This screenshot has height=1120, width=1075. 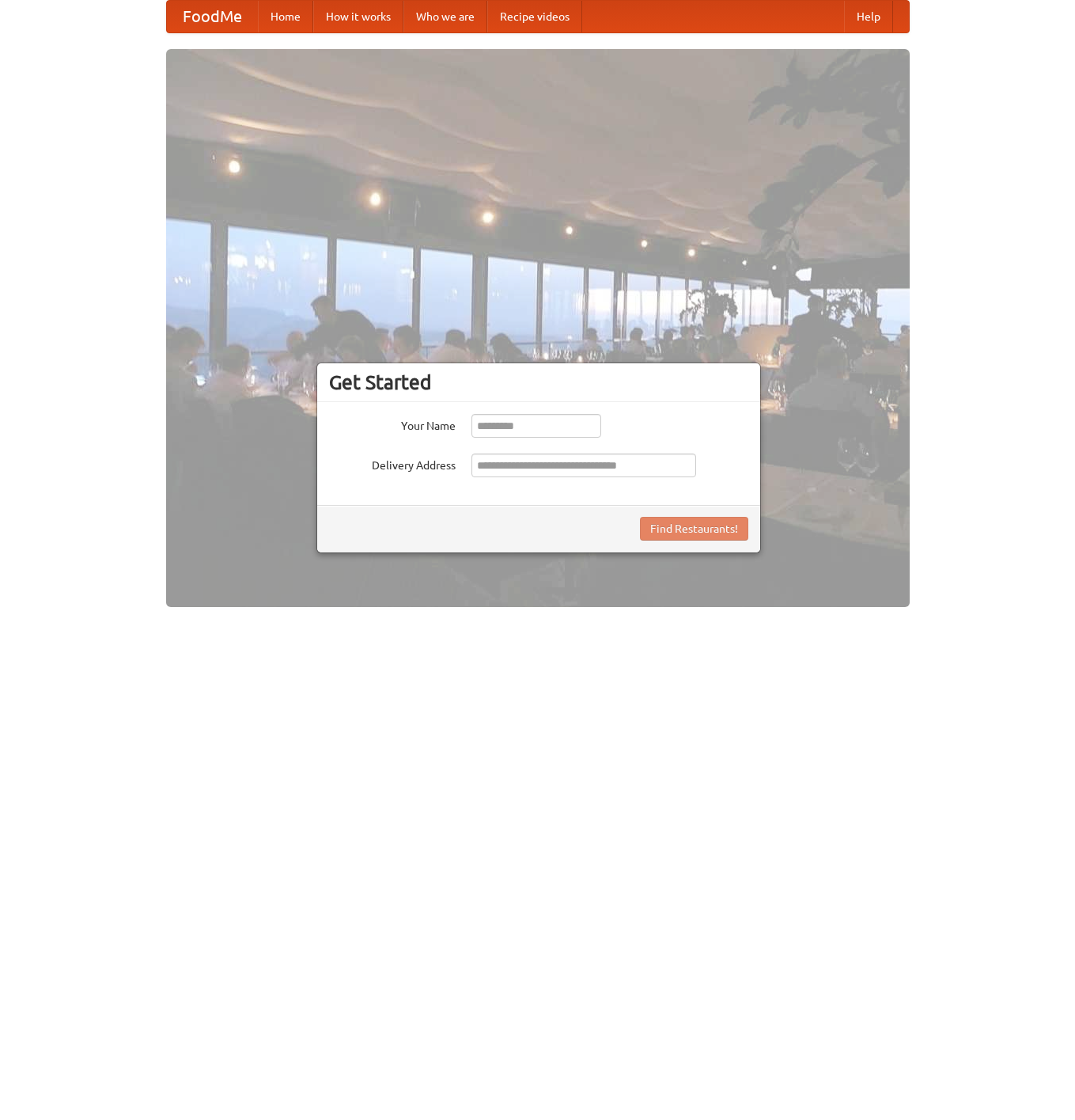 I want to click on a: Who we are, so click(x=446, y=17).